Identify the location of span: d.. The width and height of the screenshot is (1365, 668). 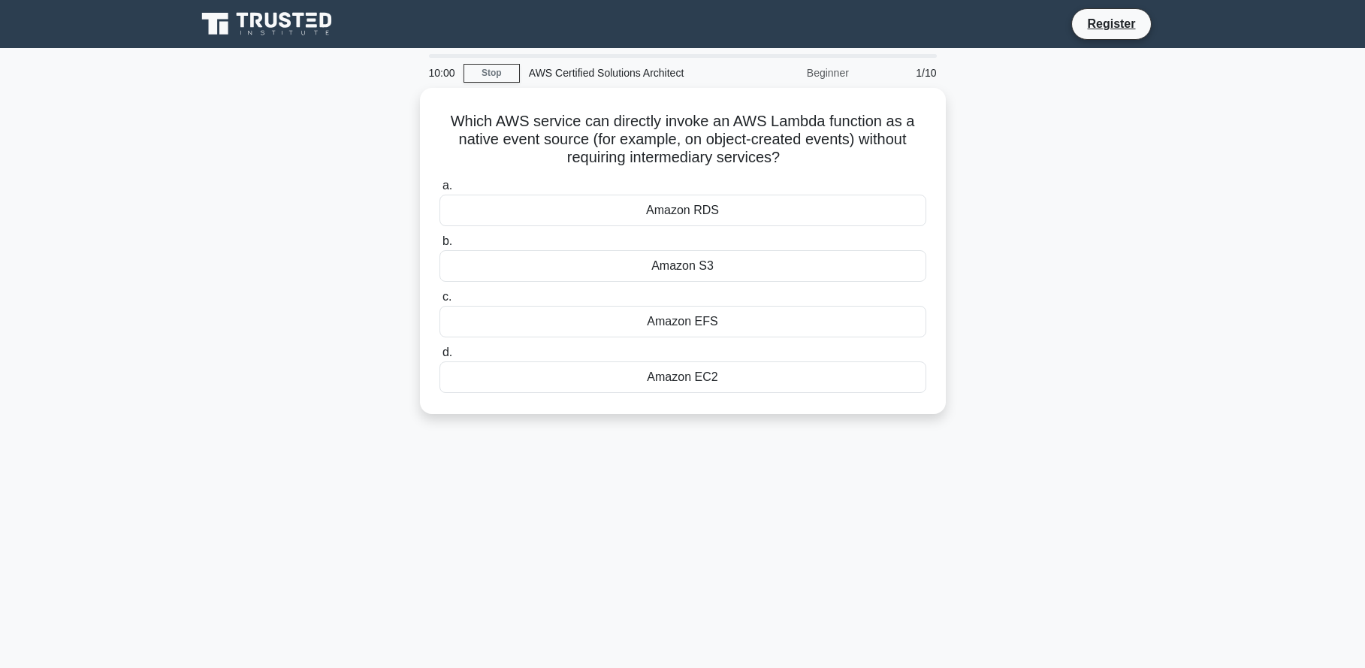
(447, 352).